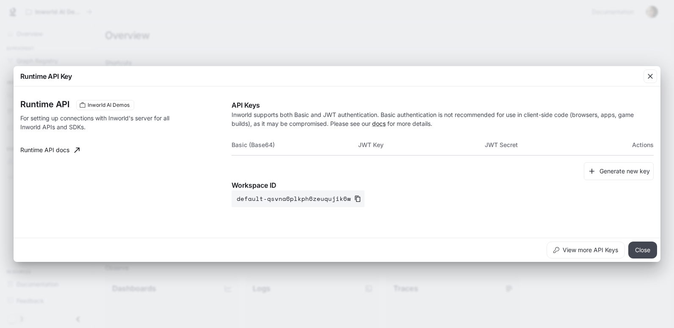 The image size is (674, 328). Describe the element at coordinates (643, 250) in the screenshot. I see `button: Close` at that location.